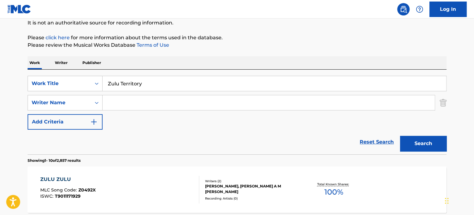 Image resolution: width=474 pixels, height=215 pixels. Describe the element at coordinates (237, 115) in the screenshot. I see `form: Search Form` at that location.